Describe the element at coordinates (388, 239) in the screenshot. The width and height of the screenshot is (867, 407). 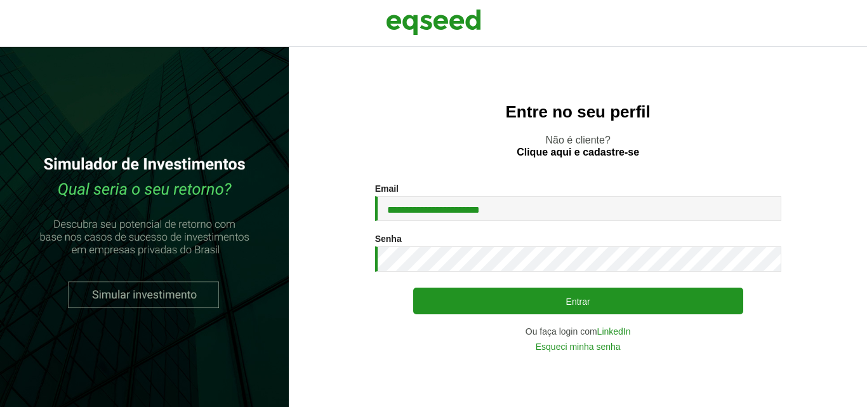
I see `label: Senha` at that location.